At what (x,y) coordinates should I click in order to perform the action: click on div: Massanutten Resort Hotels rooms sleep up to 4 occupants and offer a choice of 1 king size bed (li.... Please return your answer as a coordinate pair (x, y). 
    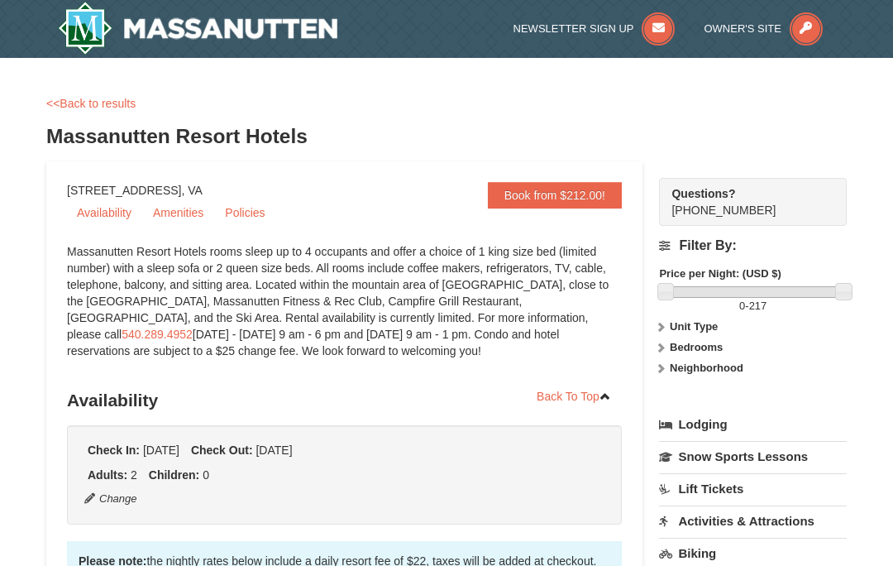
    Looking at the image, I should click on (344, 309).